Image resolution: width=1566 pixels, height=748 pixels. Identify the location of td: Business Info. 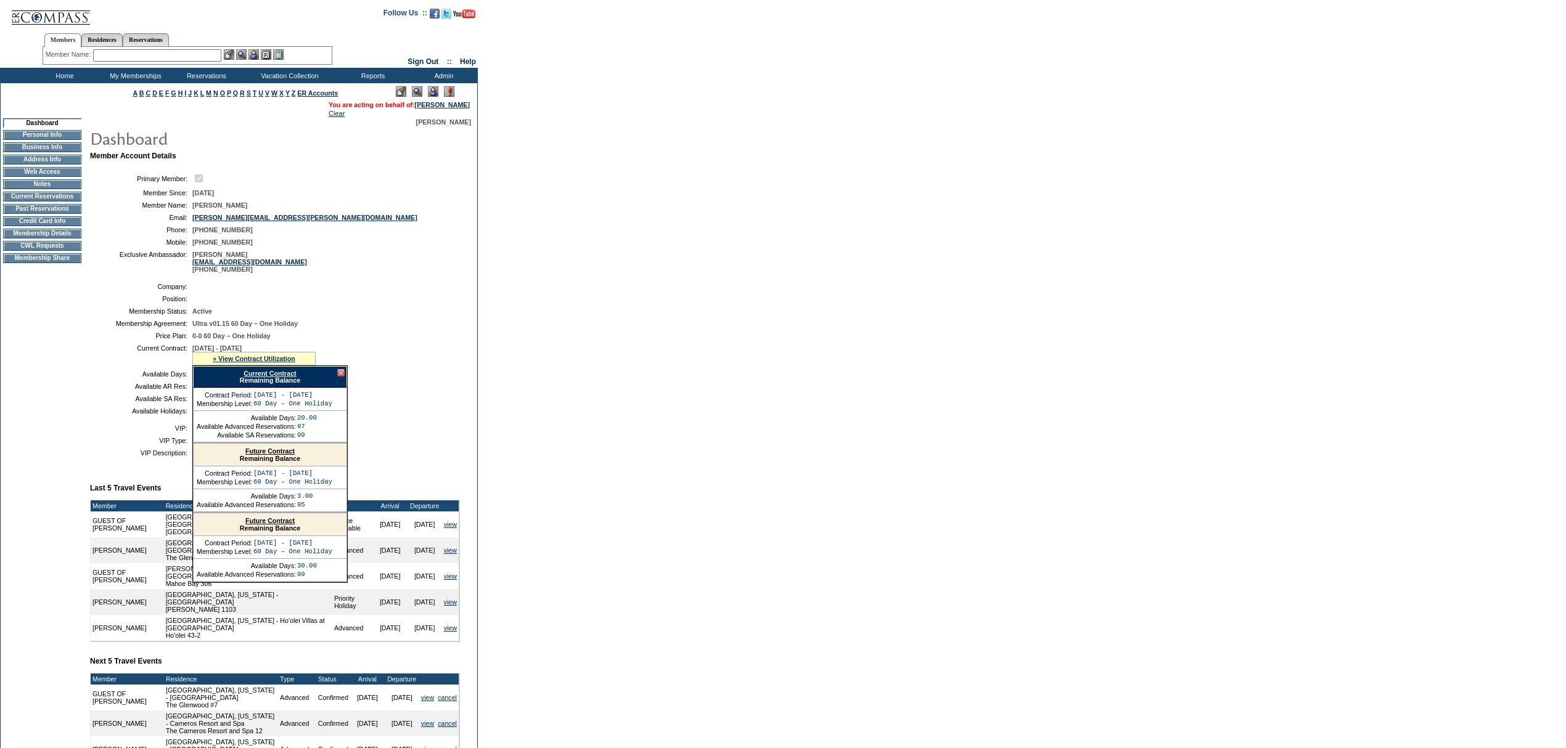
(42, 147).